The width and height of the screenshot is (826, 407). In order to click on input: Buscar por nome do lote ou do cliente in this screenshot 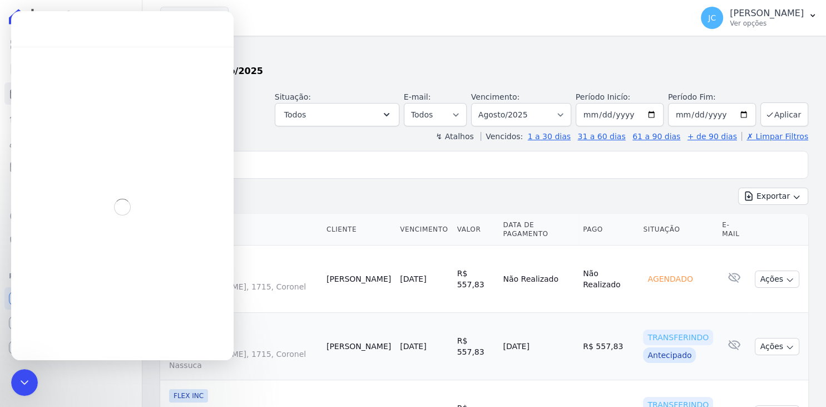, I will do `click(492, 165)`.